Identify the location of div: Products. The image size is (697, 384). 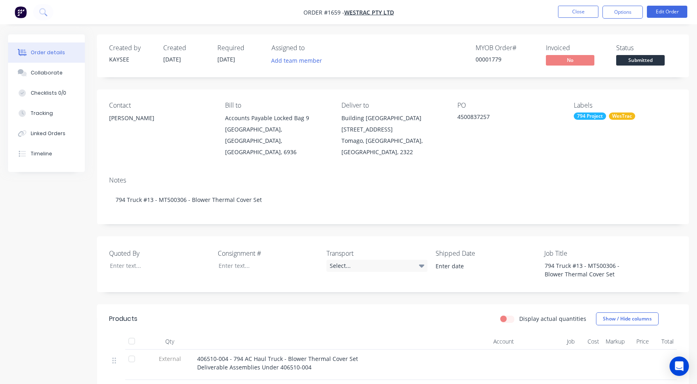
(123, 318).